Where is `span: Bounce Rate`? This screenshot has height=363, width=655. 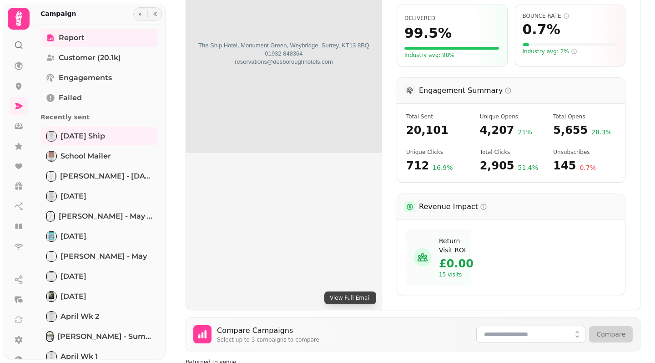 span: Bounce Rate is located at coordinates (571, 16).